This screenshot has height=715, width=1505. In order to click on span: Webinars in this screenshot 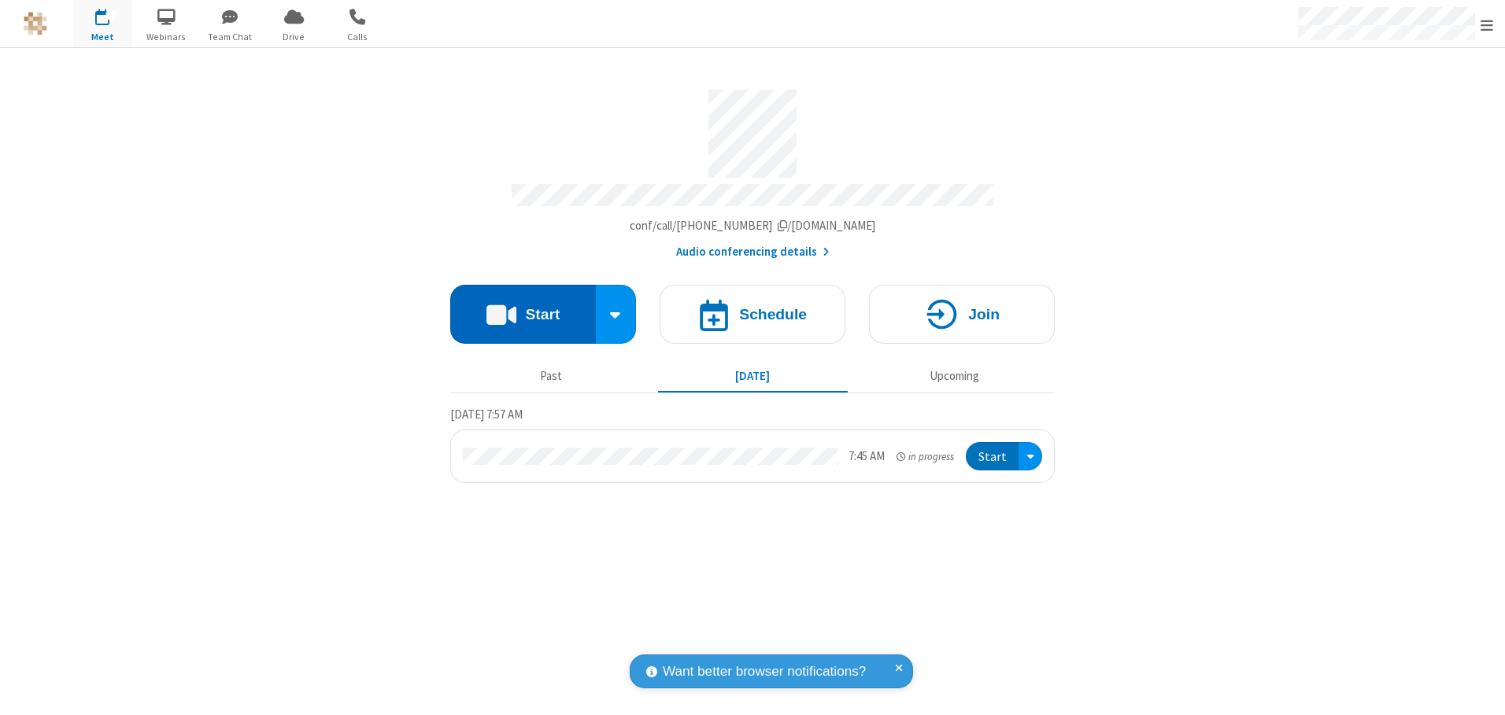, I will do `click(166, 37)`.